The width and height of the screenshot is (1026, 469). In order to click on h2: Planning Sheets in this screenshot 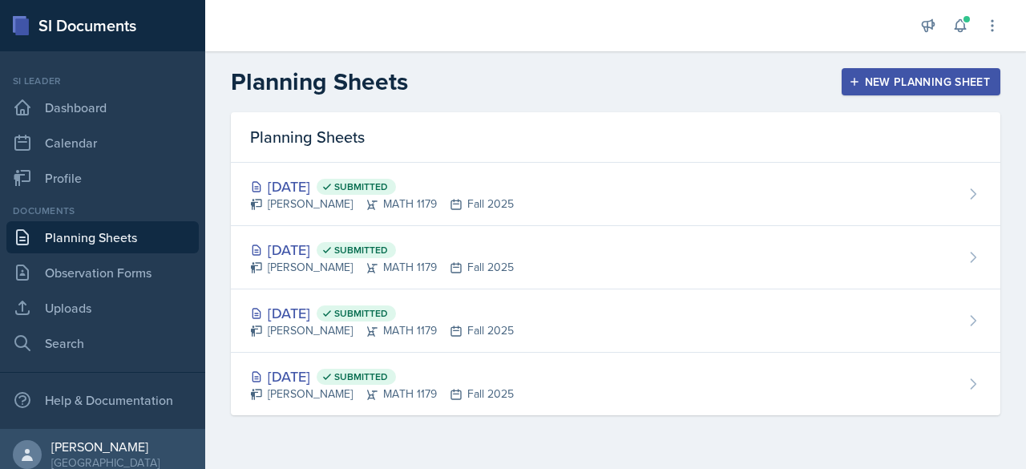, I will do `click(319, 82)`.